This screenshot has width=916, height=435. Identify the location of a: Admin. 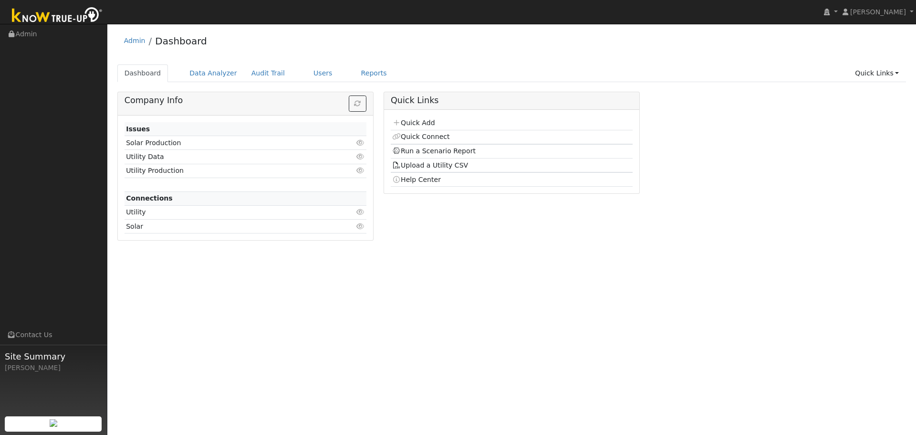
(135, 41).